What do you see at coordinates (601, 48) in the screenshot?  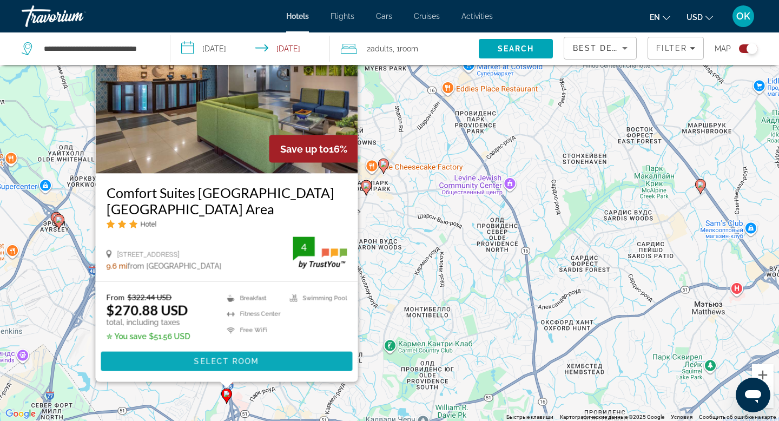 I see `span: Best Deals` at bounding box center [601, 48].